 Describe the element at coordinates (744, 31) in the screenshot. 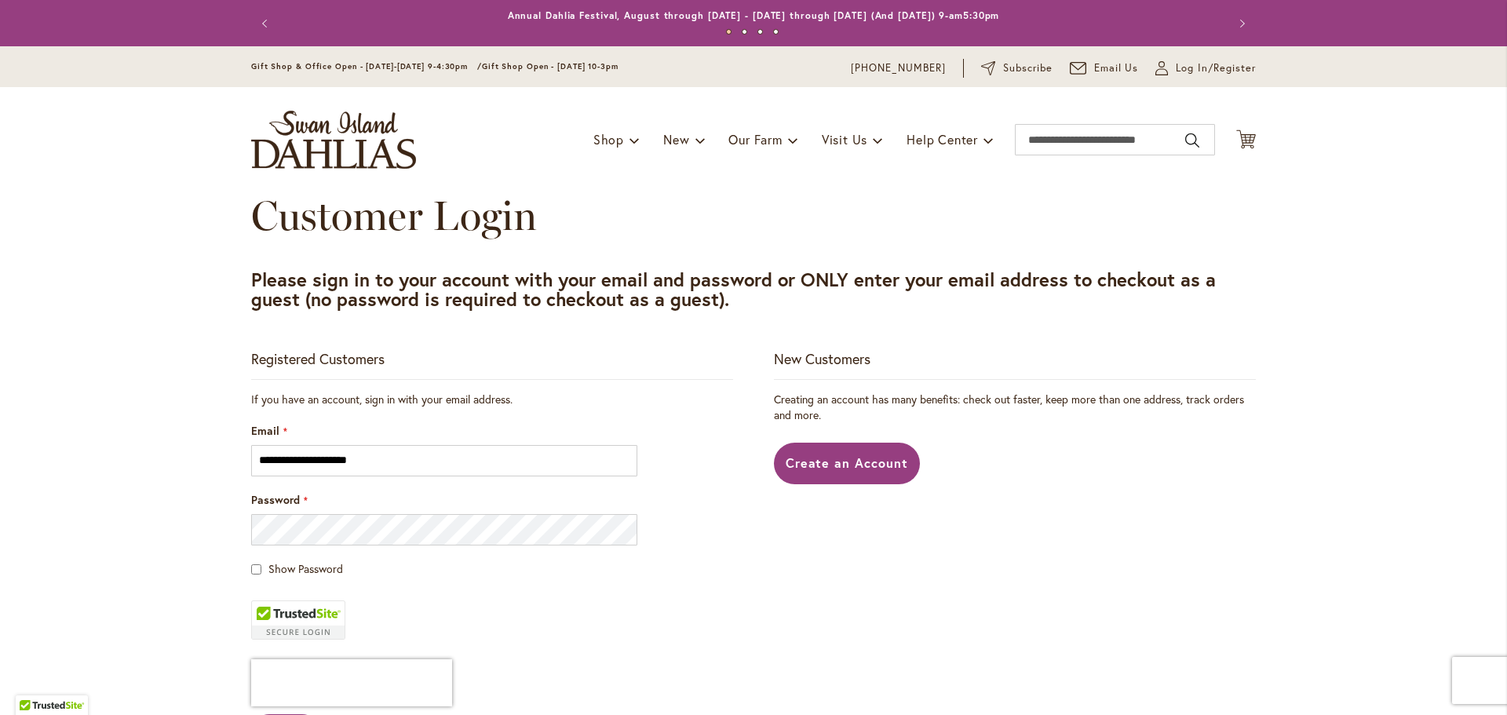

I see `button: 2 of 4` at that location.